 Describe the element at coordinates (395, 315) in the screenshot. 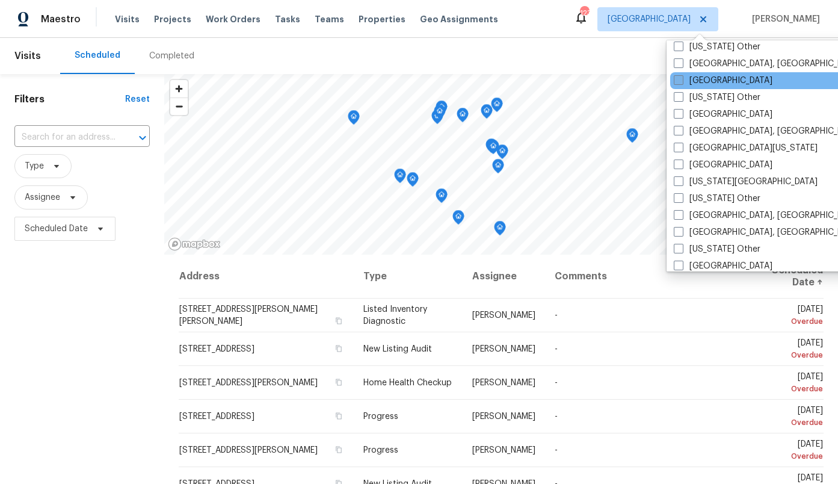

I see `span: Listed Inventory Diagnostic` at that location.